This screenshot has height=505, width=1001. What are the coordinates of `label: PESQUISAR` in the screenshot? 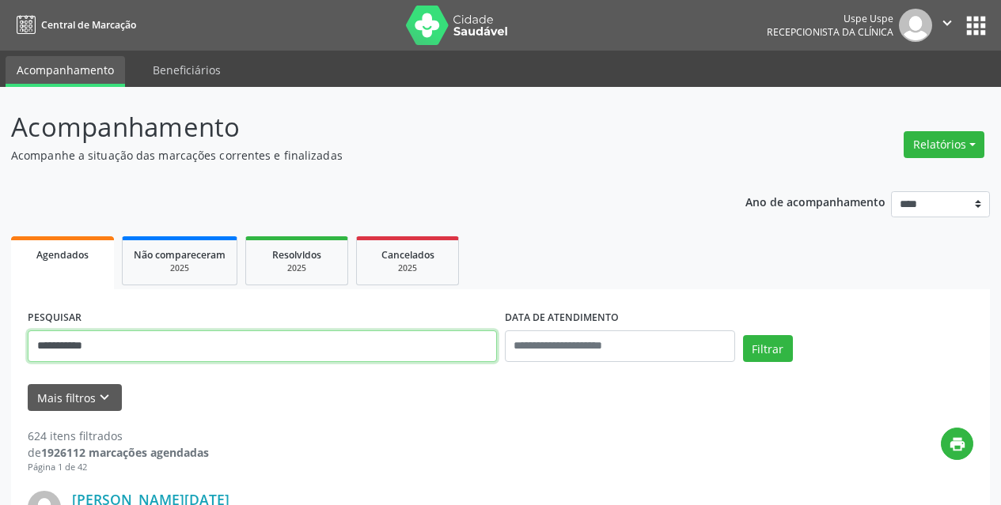 It's located at (55, 318).